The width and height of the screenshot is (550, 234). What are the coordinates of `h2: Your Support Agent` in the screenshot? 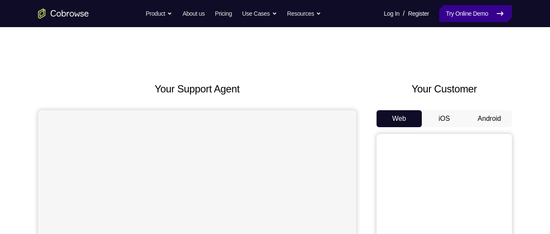 It's located at (197, 89).